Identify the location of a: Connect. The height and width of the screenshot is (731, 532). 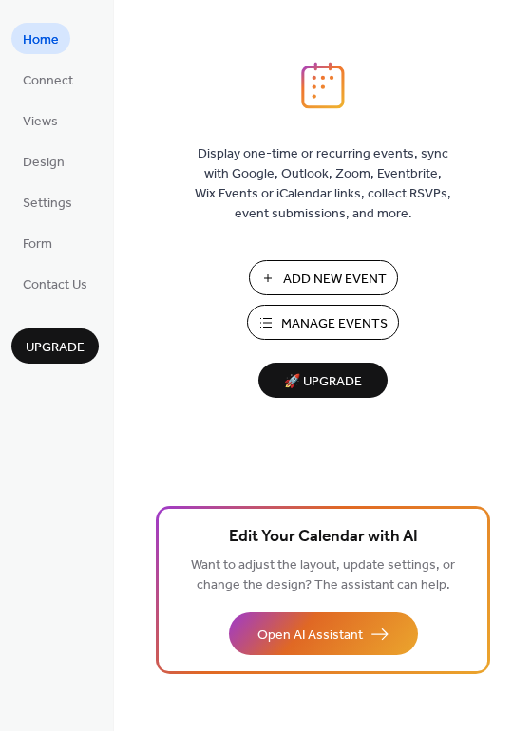
(47, 79).